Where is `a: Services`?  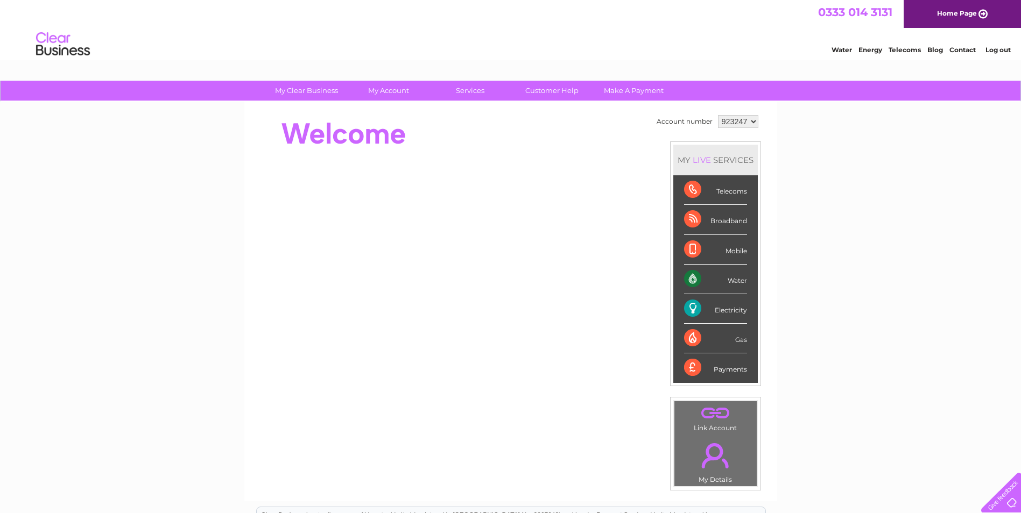
a: Services is located at coordinates (470, 90).